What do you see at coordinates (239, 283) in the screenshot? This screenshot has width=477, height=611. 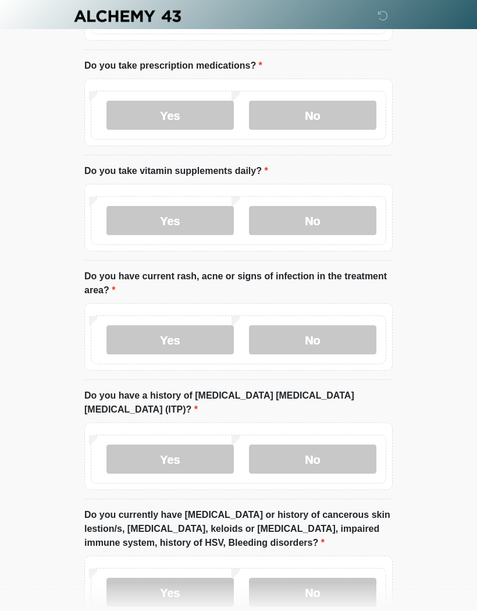 I see `label: Do you have current rash, acne or signs of infection in the treatment area?` at bounding box center [239, 283].